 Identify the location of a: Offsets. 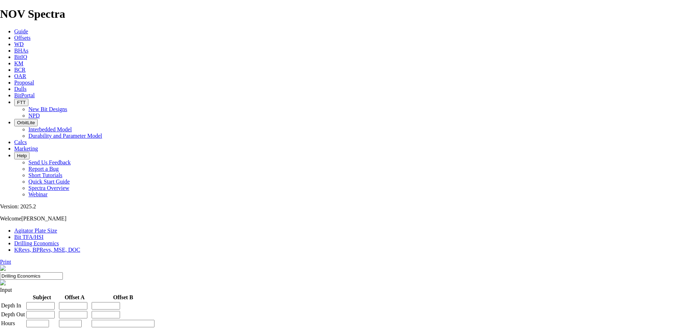
(22, 38).